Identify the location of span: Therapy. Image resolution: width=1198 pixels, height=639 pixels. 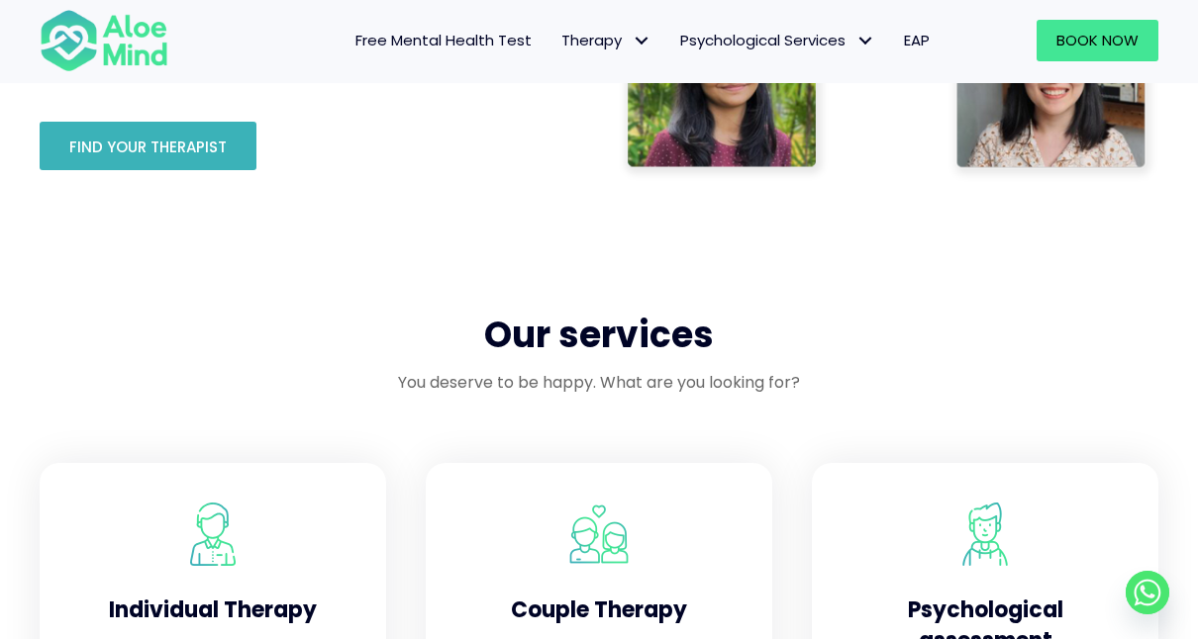
(606, 40).